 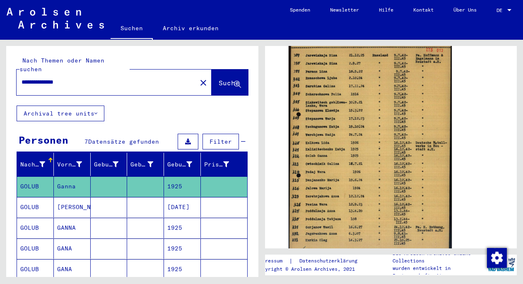 What do you see at coordinates (62, 65) in the screenshot?
I see `mat-label: Nach Themen oder Namen suchen` at bounding box center [62, 65].